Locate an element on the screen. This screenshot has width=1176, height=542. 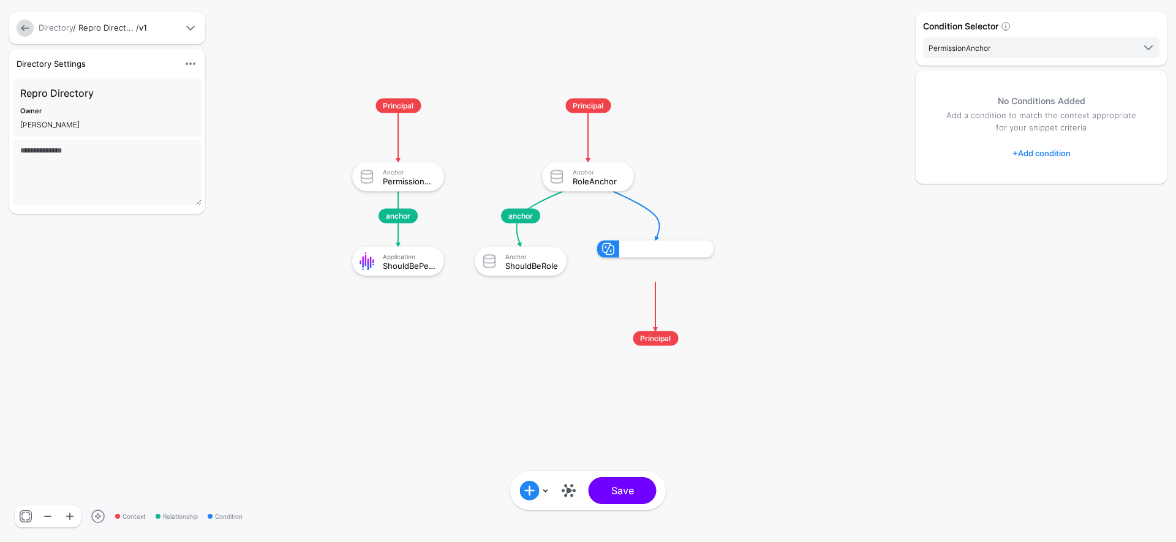
strong: Condition Selector is located at coordinates (961, 26).